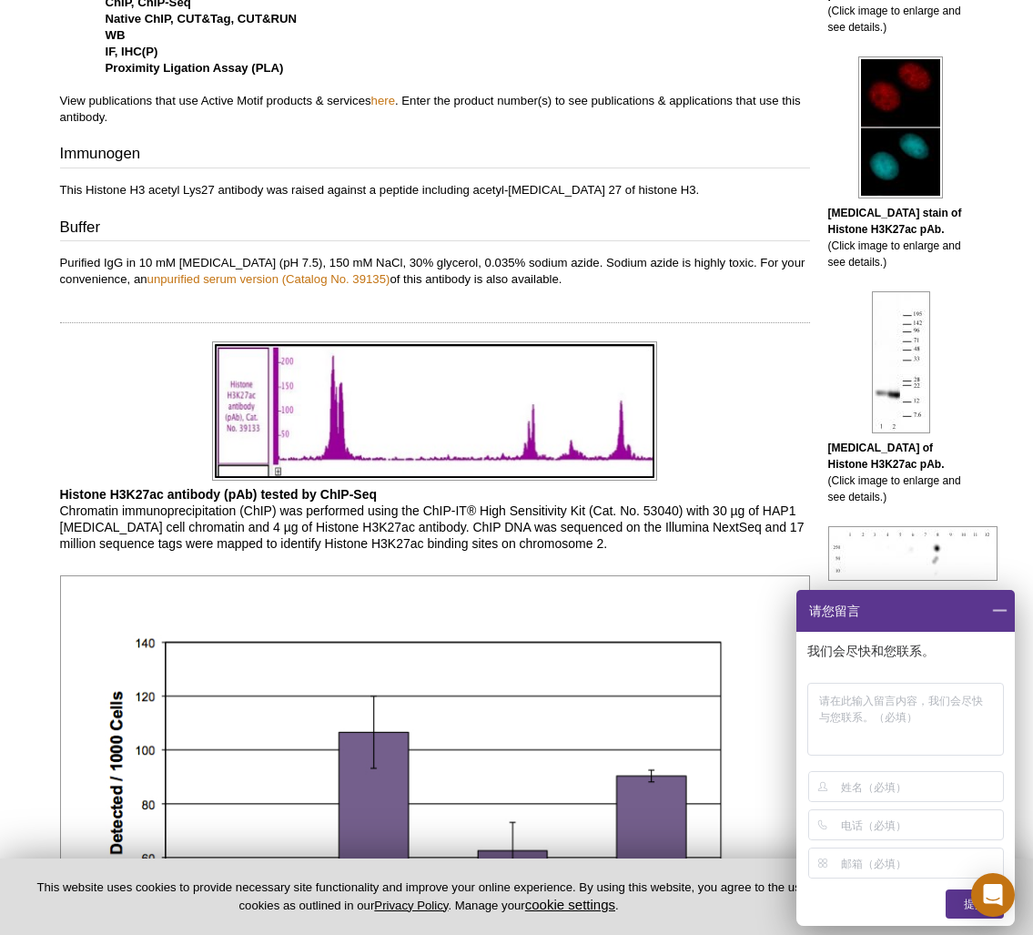 This screenshot has height=935, width=1033. What do you see at coordinates (975, 904) in the screenshot?
I see `div: 提交` at bounding box center [975, 904].